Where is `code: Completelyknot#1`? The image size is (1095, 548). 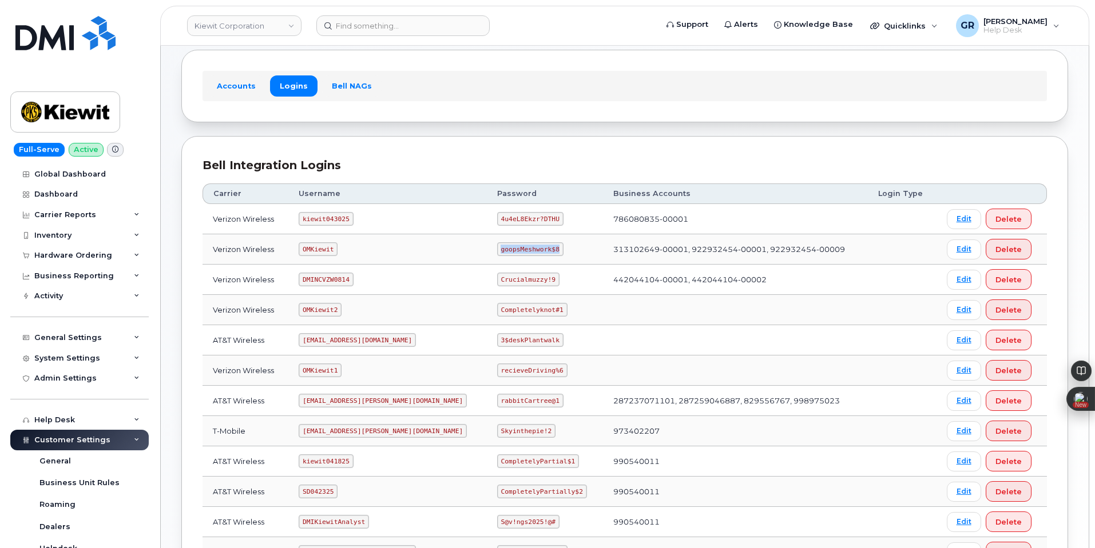 code: Completelyknot#1 is located at coordinates (532, 310).